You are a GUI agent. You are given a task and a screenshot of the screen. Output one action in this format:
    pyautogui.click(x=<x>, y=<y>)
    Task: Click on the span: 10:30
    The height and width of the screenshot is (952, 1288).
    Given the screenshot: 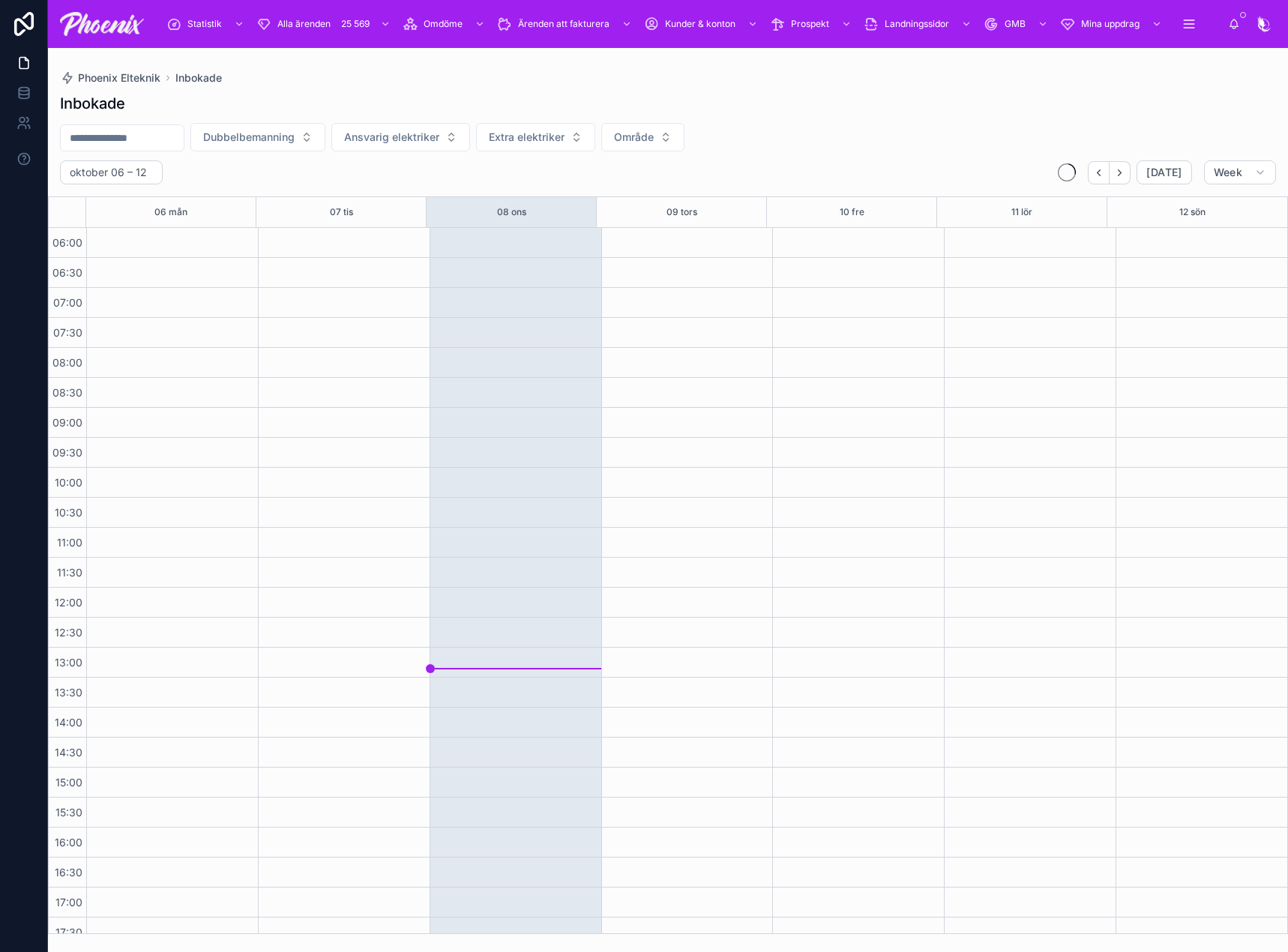 What is the action you would take?
    pyautogui.click(x=68, y=512)
    